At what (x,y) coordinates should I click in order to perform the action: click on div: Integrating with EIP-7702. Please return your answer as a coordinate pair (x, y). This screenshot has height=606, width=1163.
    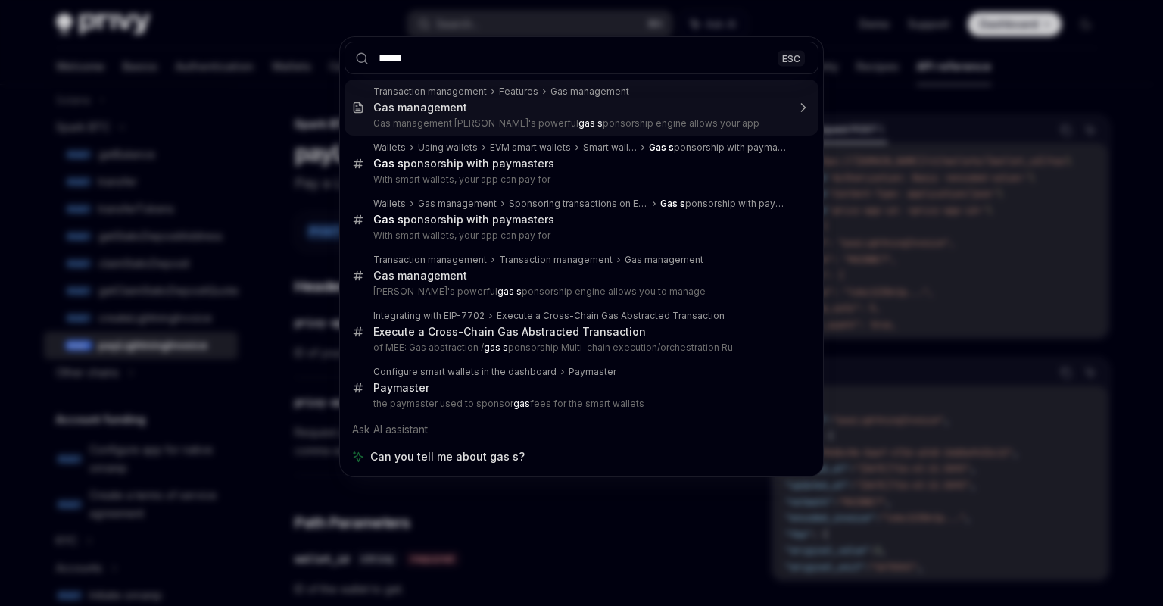
    Looking at the image, I should click on (428, 316).